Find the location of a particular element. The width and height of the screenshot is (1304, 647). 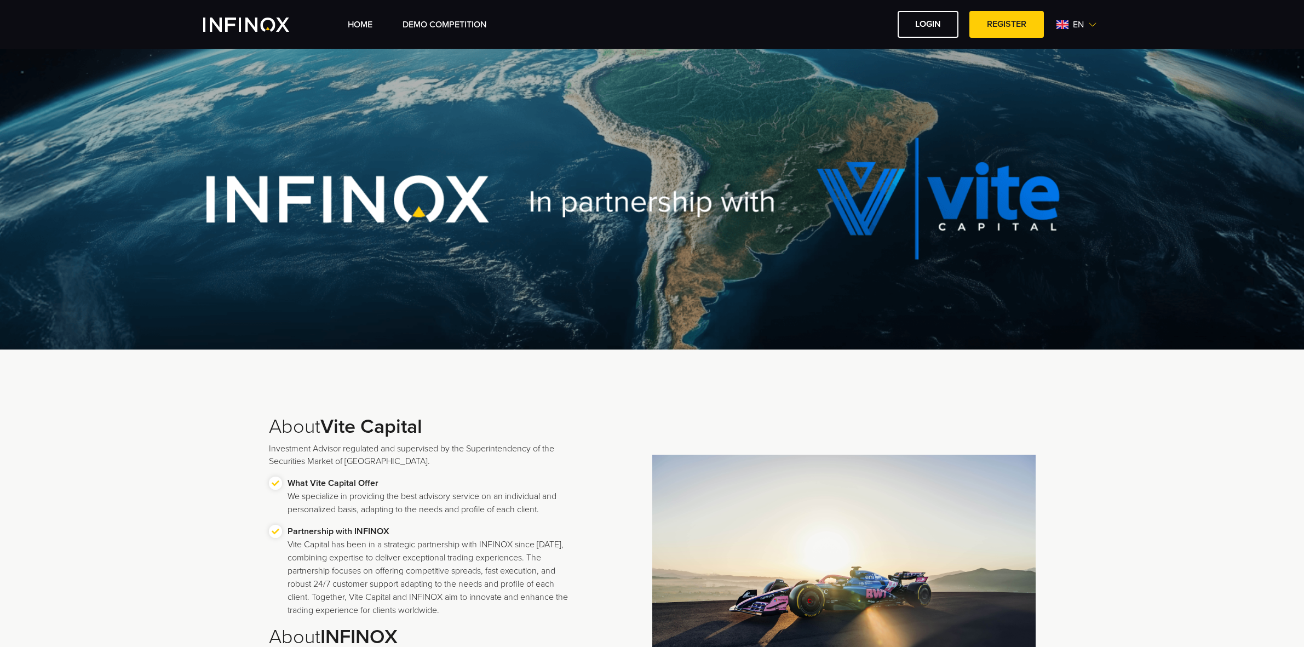

a: REGISTER is located at coordinates (1007, 24).